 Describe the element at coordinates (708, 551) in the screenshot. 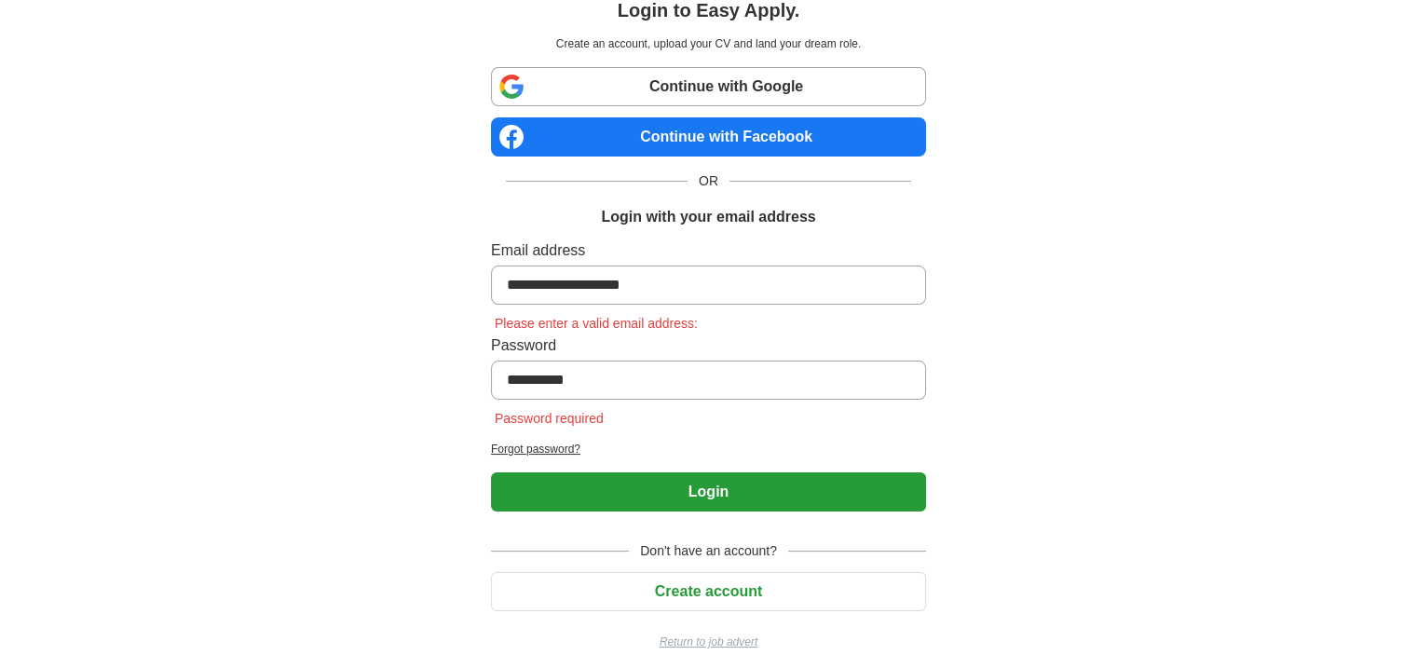

I see `span: Don't have an account?` at that location.